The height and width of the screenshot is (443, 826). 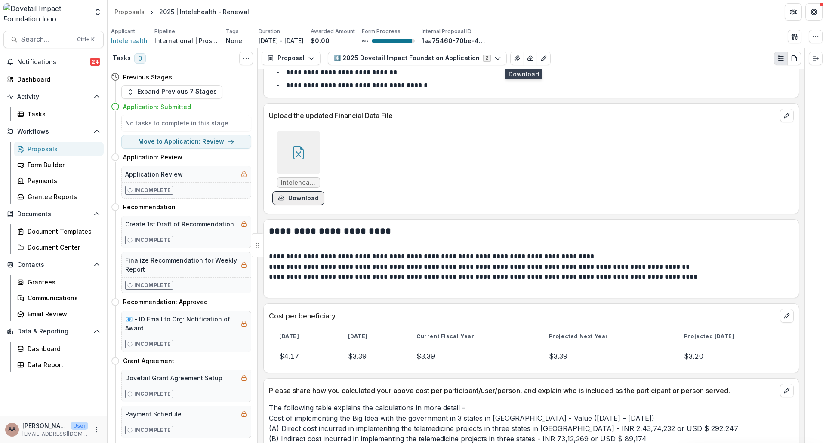 I want to click on button: View Attached Files, so click(x=517, y=58).